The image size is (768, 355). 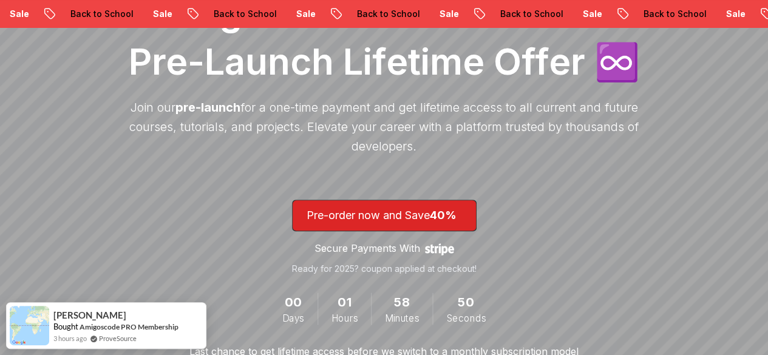 What do you see at coordinates (118, 338) in the screenshot?
I see `a: ProveSource` at bounding box center [118, 338].